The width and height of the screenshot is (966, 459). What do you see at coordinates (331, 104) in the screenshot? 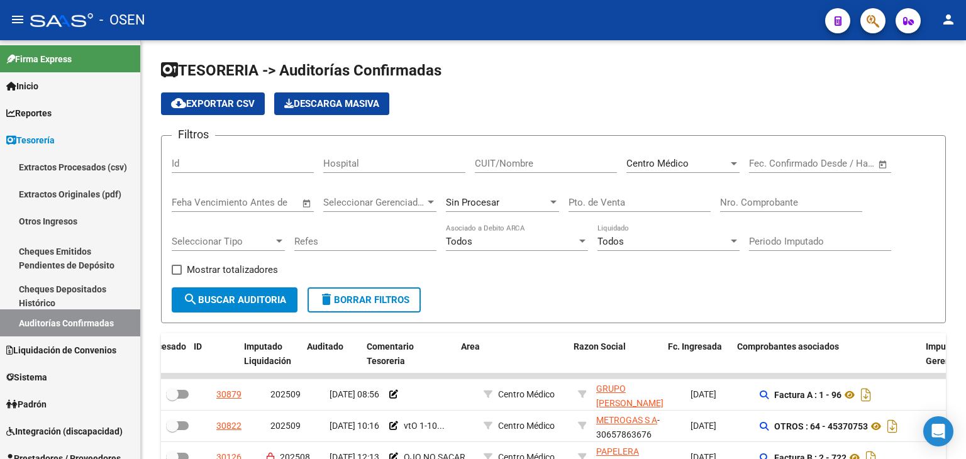
I see `app-download-masive: Descarga masiva de comprobantes (adjuntos)` at bounding box center [331, 104].